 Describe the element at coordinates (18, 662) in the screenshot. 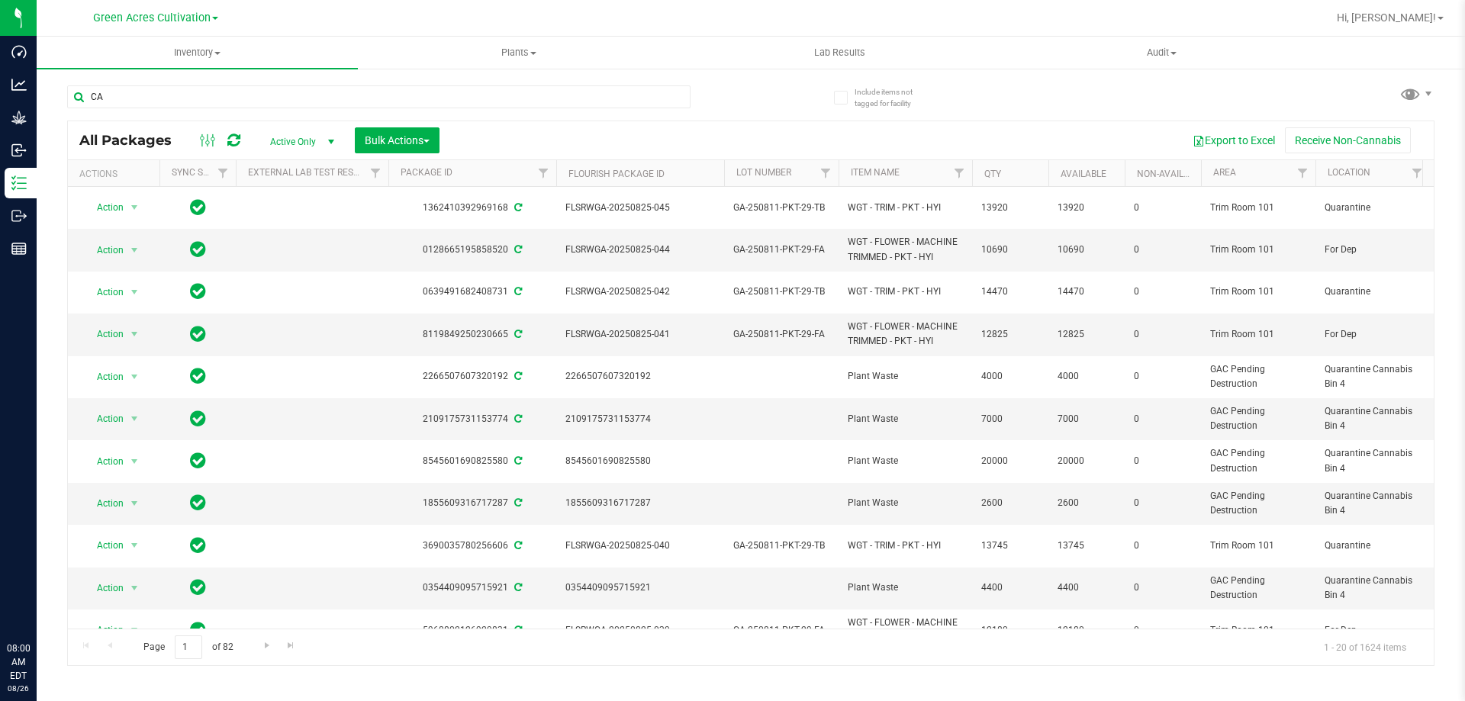

I see `p: 08:00 AM EDT` at that location.